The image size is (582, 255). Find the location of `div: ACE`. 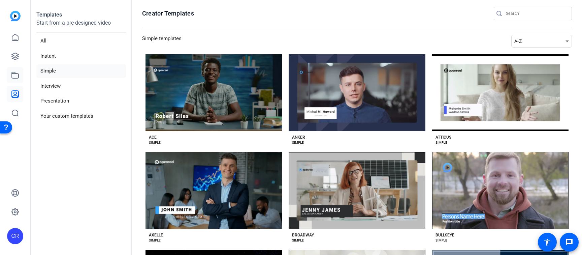

div: ACE is located at coordinates (153, 137).